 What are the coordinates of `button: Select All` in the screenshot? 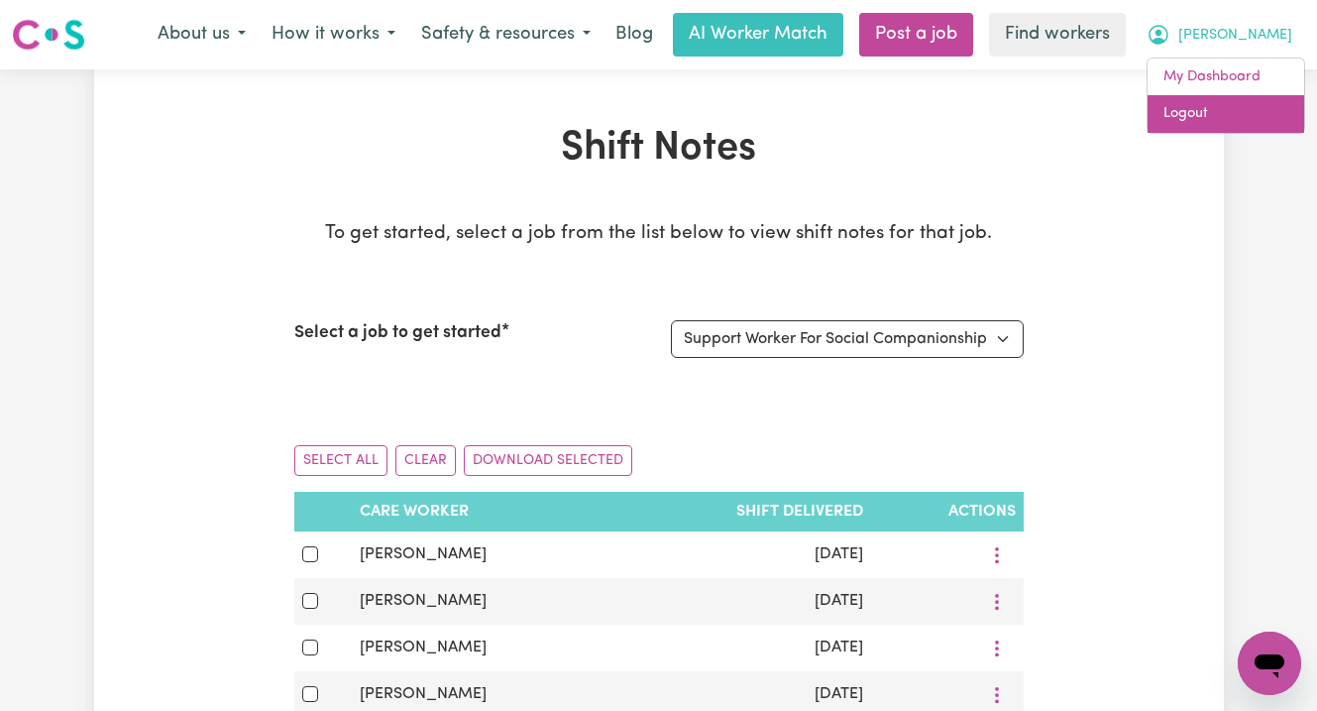 It's located at (341, 460).